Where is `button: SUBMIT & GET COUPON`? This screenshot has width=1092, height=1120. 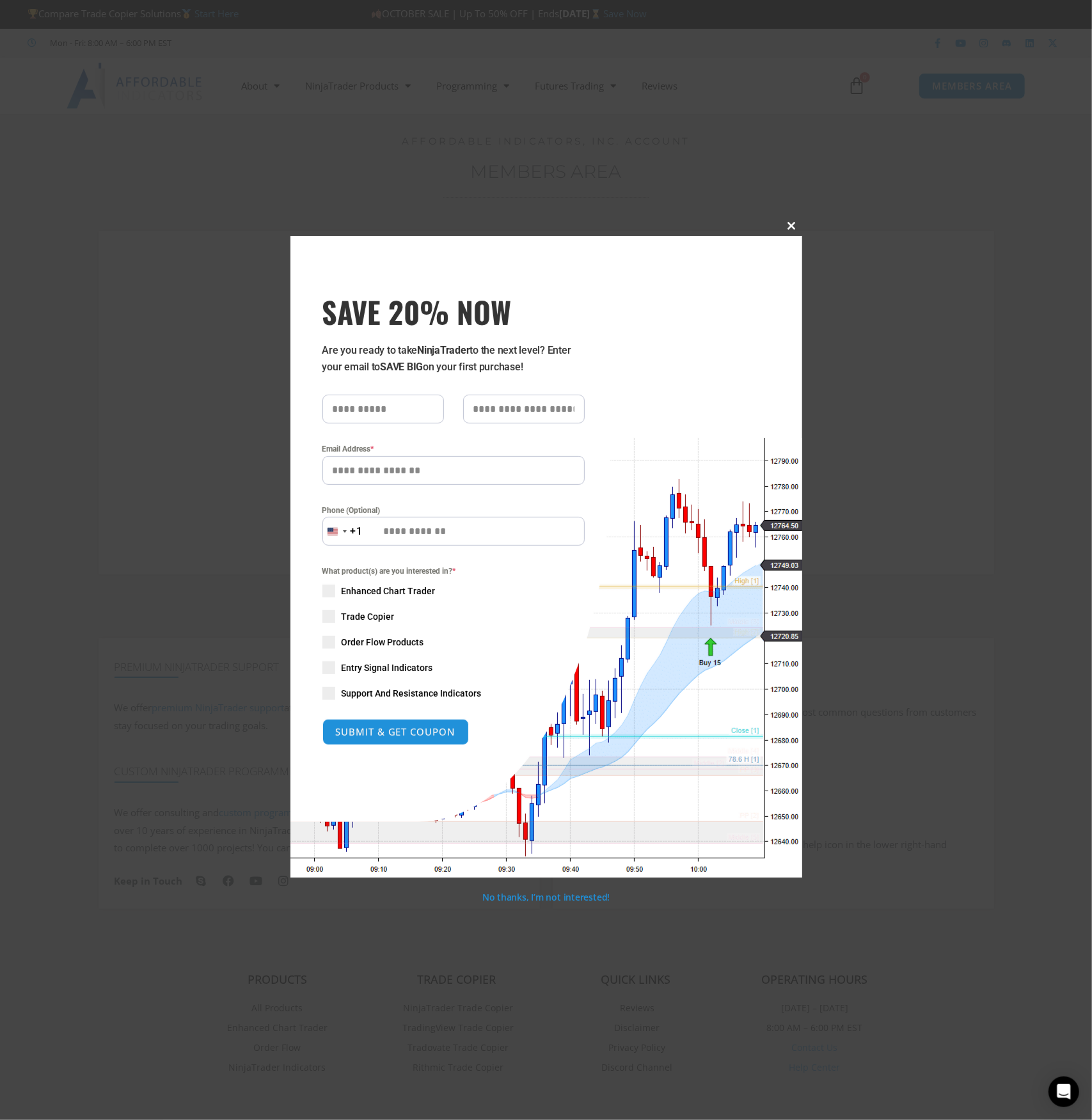
button: SUBMIT & GET COUPON is located at coordinates (395, 732).